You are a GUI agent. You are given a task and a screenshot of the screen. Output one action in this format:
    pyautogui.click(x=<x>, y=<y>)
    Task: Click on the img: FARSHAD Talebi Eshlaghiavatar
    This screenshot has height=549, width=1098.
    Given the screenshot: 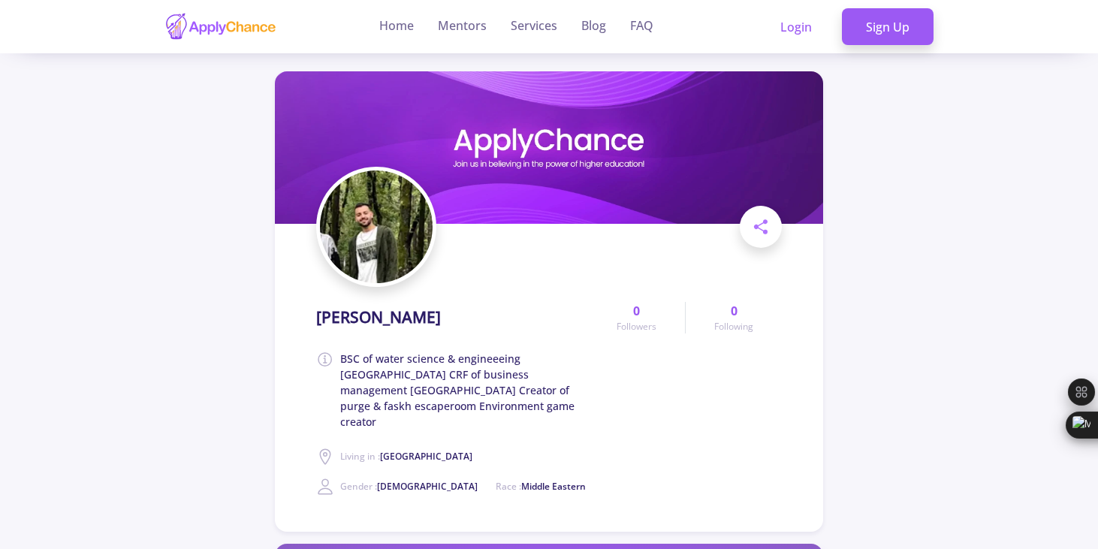 What is the action you would take?
    pyautogui.click(x=376, y=227)
    